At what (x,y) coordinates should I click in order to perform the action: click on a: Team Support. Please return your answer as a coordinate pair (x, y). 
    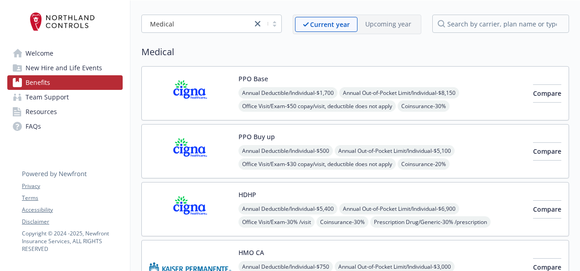
    Looking at the image, I should click on (65, 97).